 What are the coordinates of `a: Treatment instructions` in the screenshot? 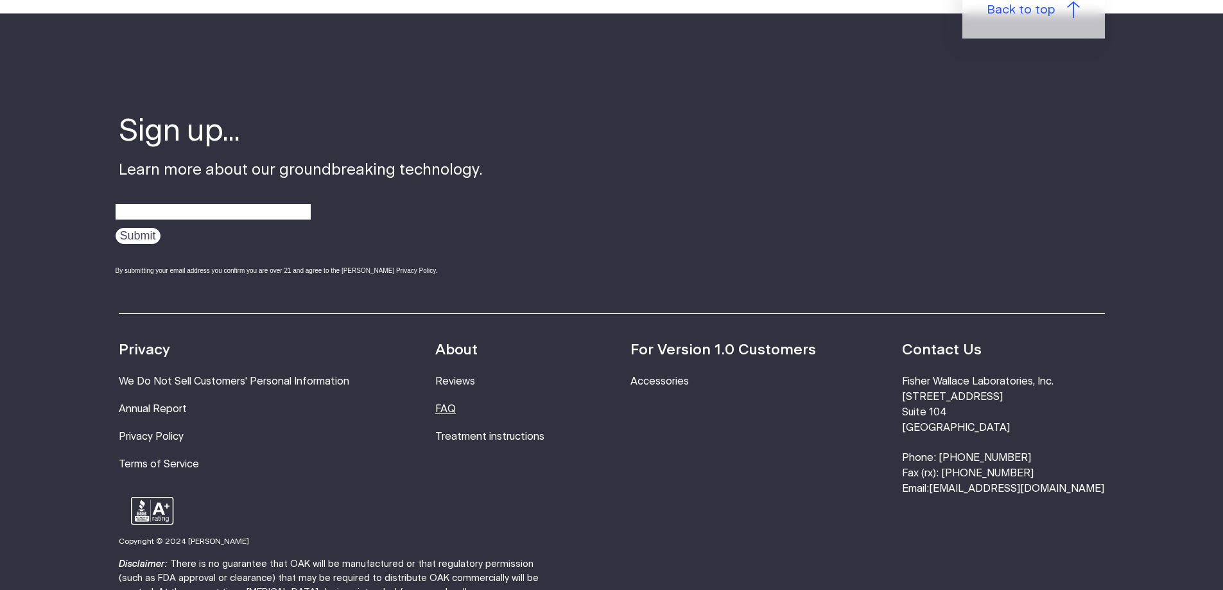 It's located at (490, 436).